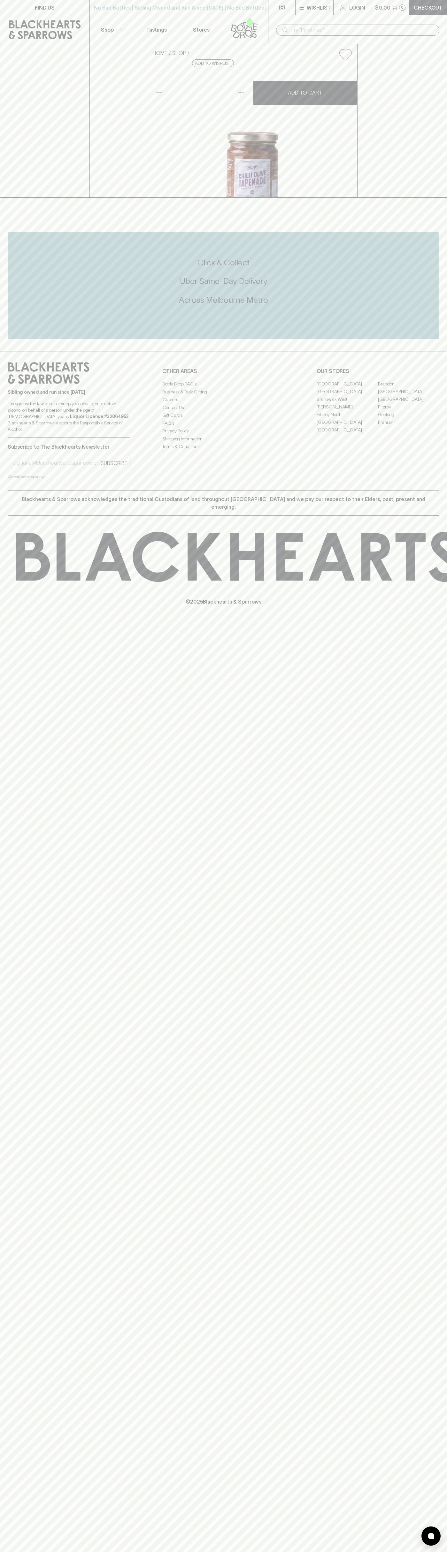 The width and height of the screenshot is (447, 1552). Describe the element at coordinates (431, 1536) in the screenshot. I see `img: bubble-icon` at that location.